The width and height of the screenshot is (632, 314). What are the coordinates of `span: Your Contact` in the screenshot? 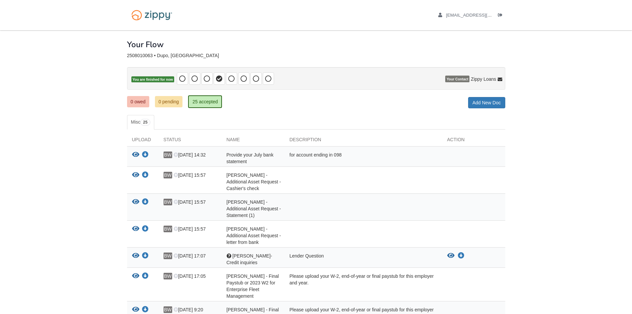 It's located at (457, 79).